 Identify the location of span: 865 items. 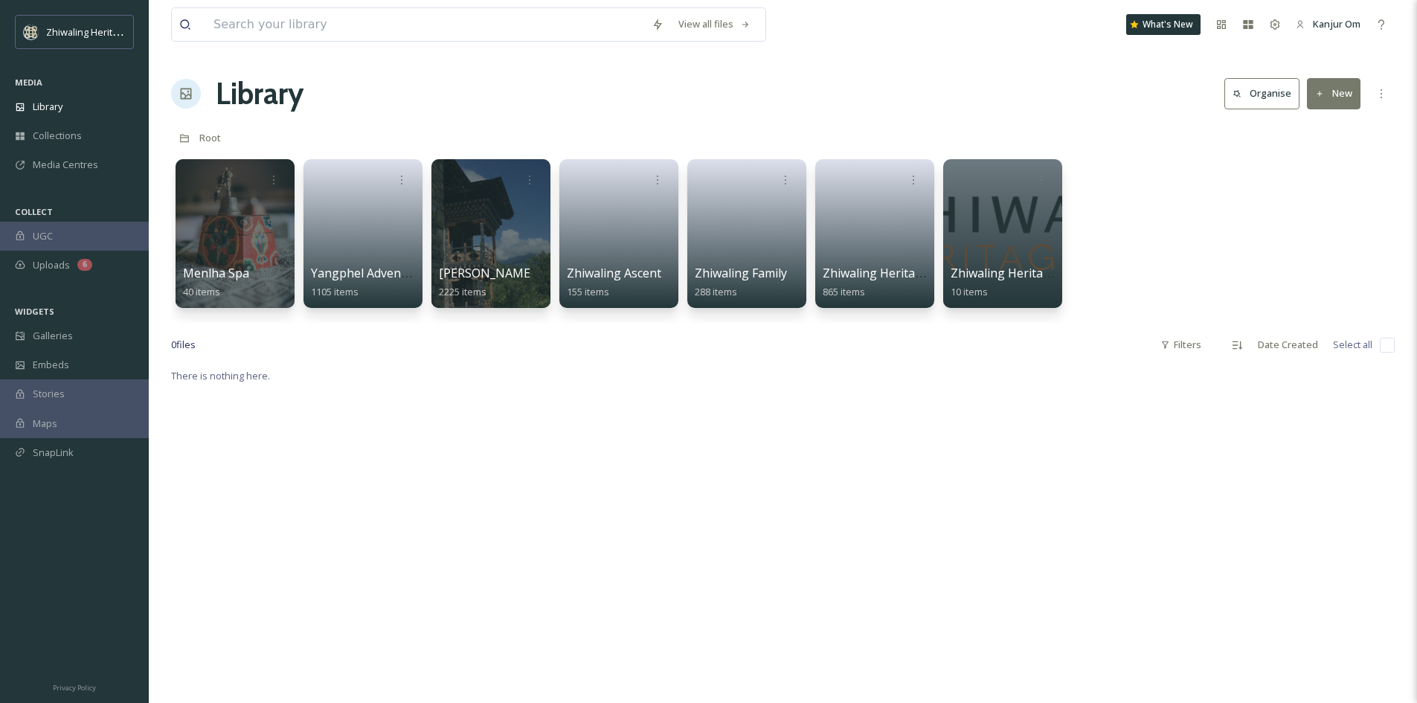
(844, 292).